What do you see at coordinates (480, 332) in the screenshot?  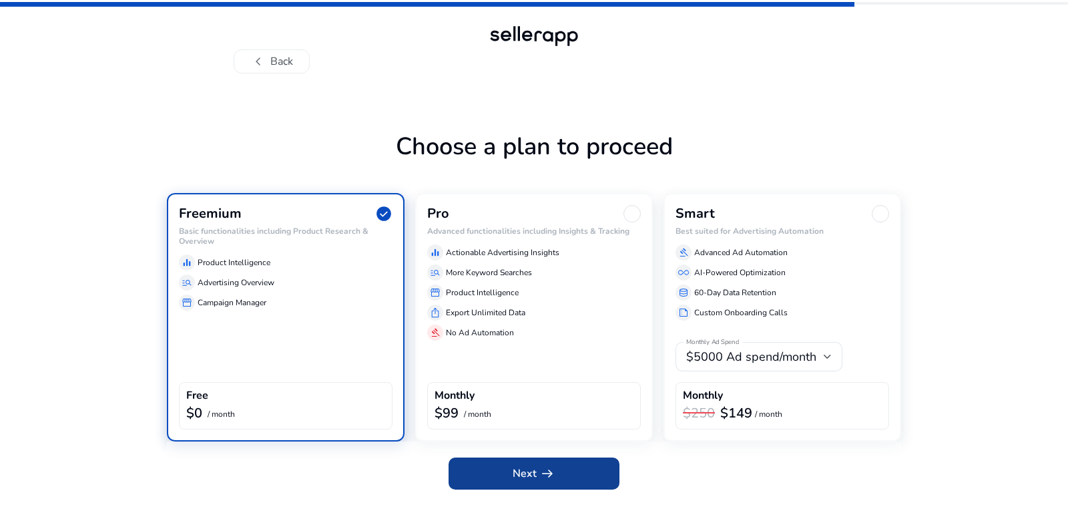 I see `p: No Ad Automation` at bounding box center [480, 332].